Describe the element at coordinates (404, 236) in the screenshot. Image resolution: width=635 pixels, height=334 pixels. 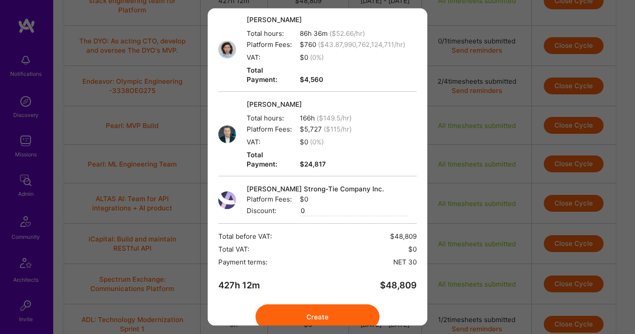
I see `span: $48,809` at that location.